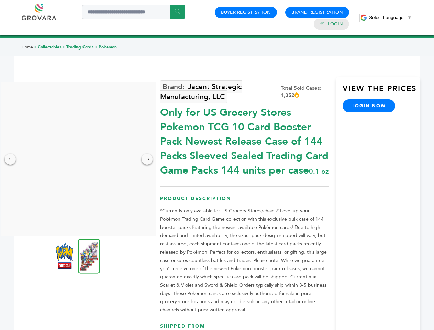  I want to click on p: *Currently only available for US Grocery Stores/chains* Level up your Pokémon Trading Card Game c..., so click(244, 260).